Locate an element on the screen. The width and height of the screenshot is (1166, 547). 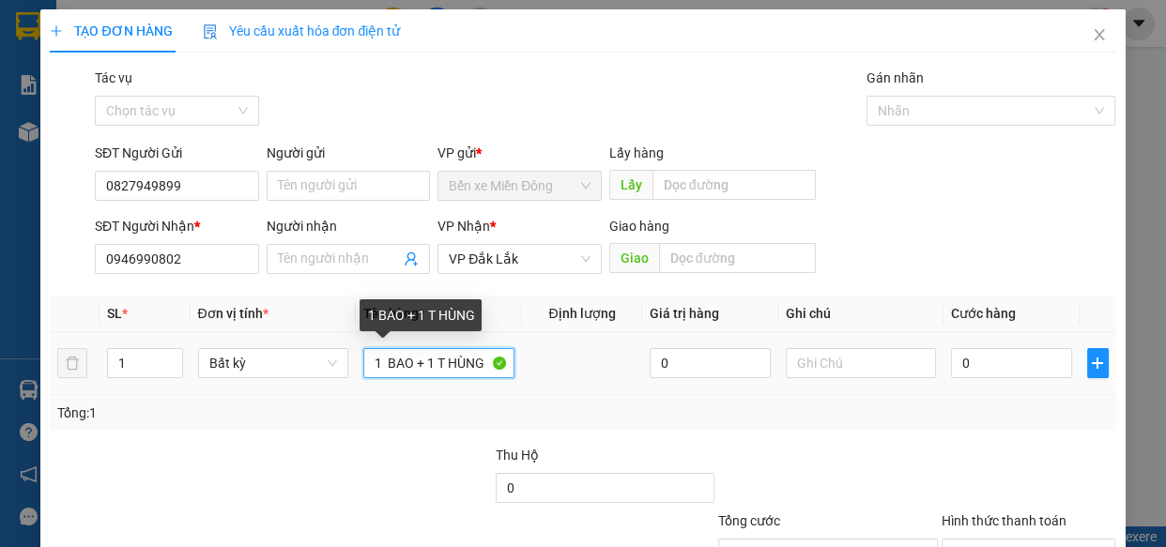
span: Yêu cầu xuất hóa đơn điện tử is located at coordinates (301, 31).